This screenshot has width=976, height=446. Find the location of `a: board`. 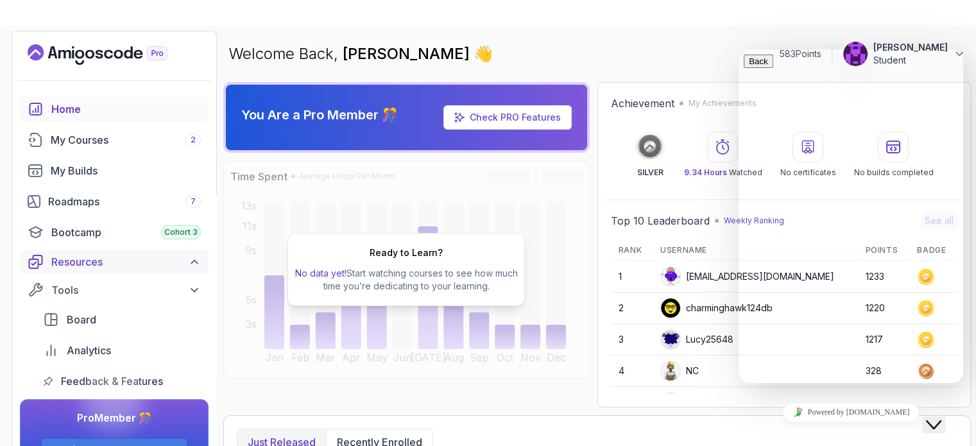

a: board is located at coordinates (122, 320).